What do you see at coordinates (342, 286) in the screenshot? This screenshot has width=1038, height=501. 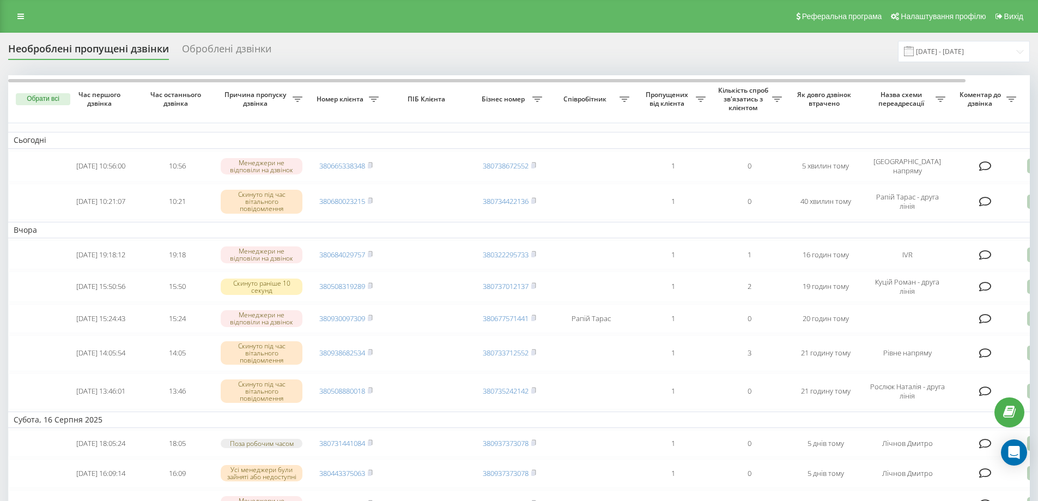 I see `a: 380508319289` at bounding box center [342, 286].